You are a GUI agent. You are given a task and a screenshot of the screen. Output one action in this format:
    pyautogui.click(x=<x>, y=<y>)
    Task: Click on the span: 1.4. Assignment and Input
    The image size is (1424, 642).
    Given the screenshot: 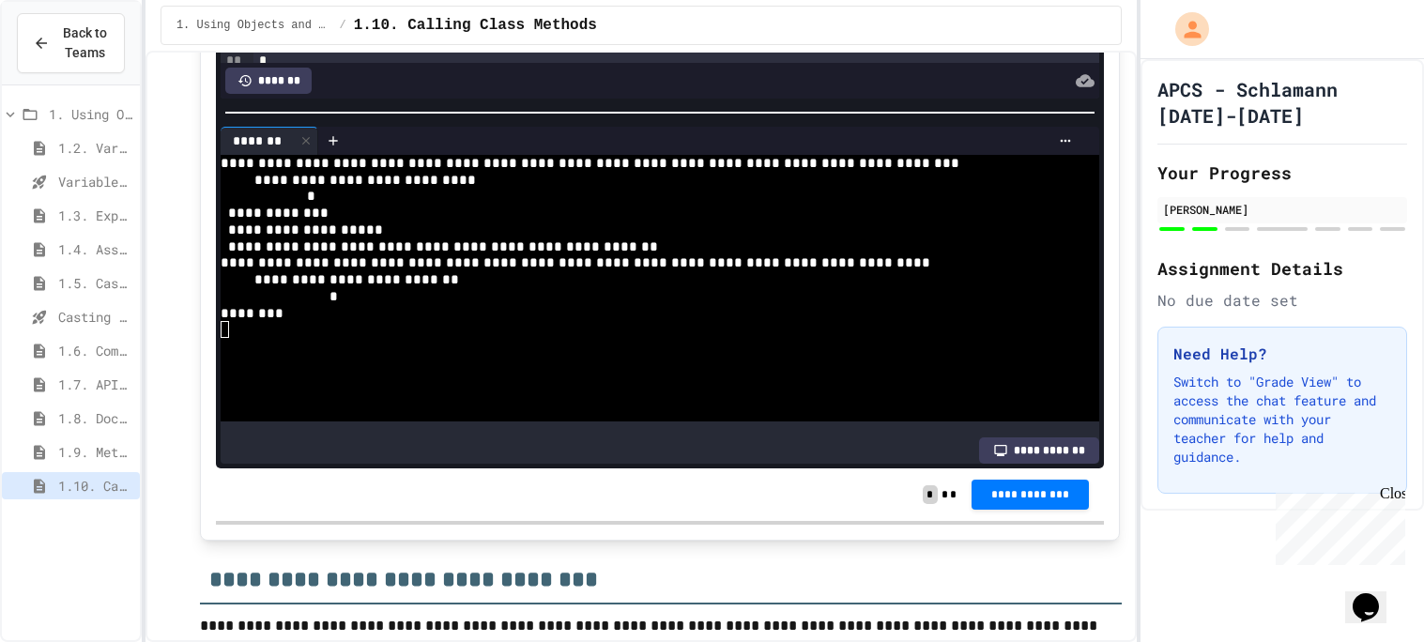 What is the action you would take?
    pyautogui.click(x=95, y=249)
    